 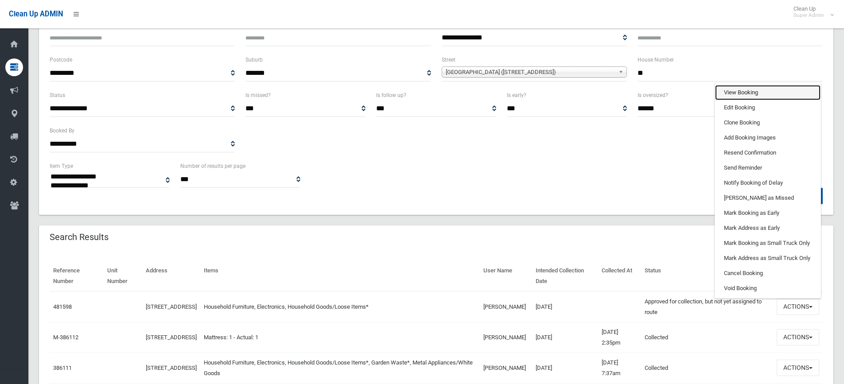 I want to click on label: Is follow up?, so click(x=391, y=95).